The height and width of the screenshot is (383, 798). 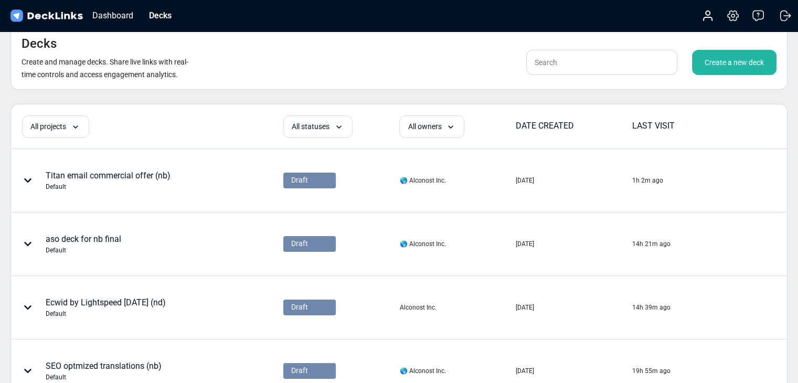 What do you see at coordinates (83, 244) in the screenshot?
I see `div: aso deck for nb final` at bounding box center [83, 244].